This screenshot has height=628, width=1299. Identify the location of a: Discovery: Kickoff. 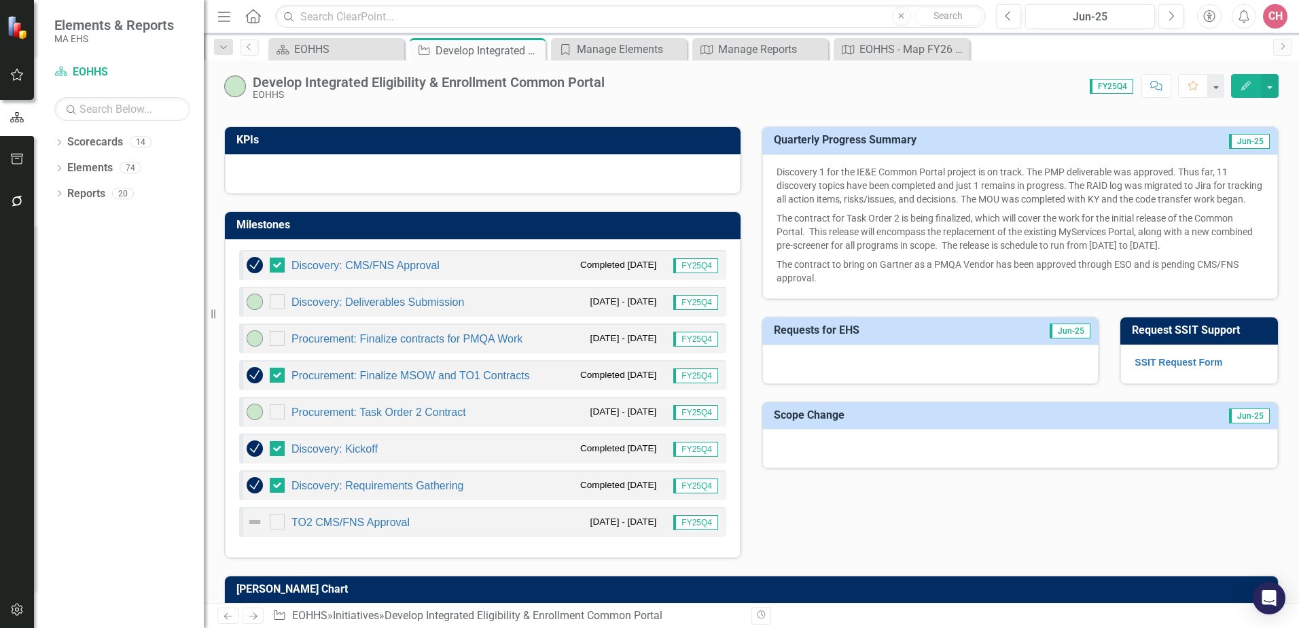
(334, 448).